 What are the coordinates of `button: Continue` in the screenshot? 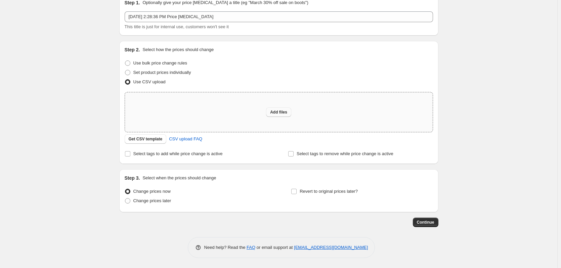 It's located at (426, 222).